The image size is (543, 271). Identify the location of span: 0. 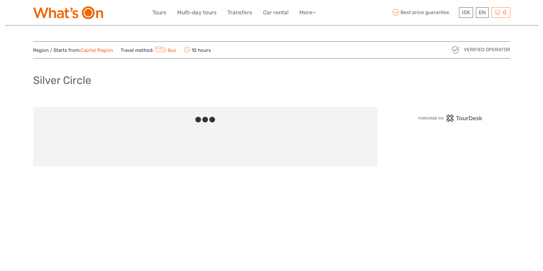
(504, 12).